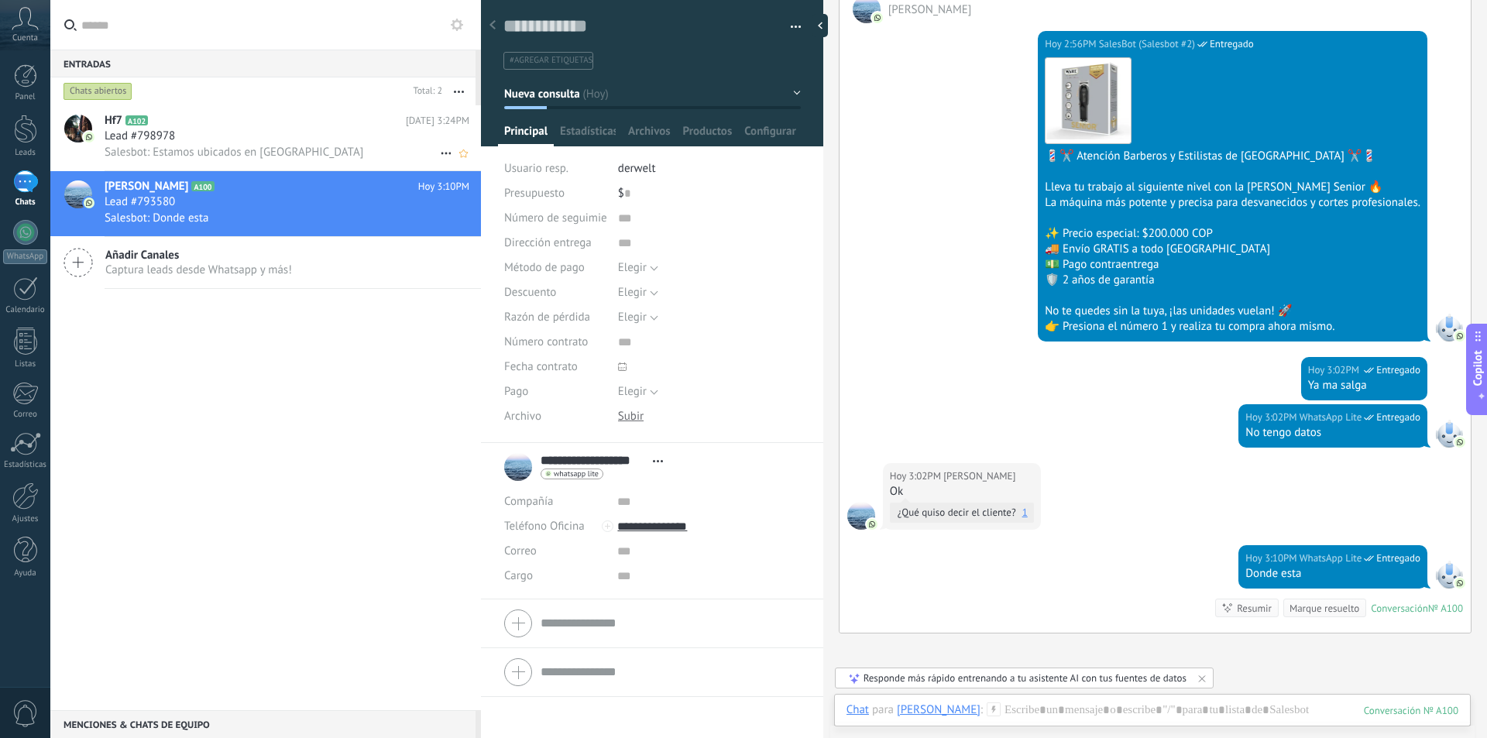 The width and height of the screenshot is (1487, 738). Describe the element at coordinates (516, 391) in the screenshot. I see `span: Pago` at that location.